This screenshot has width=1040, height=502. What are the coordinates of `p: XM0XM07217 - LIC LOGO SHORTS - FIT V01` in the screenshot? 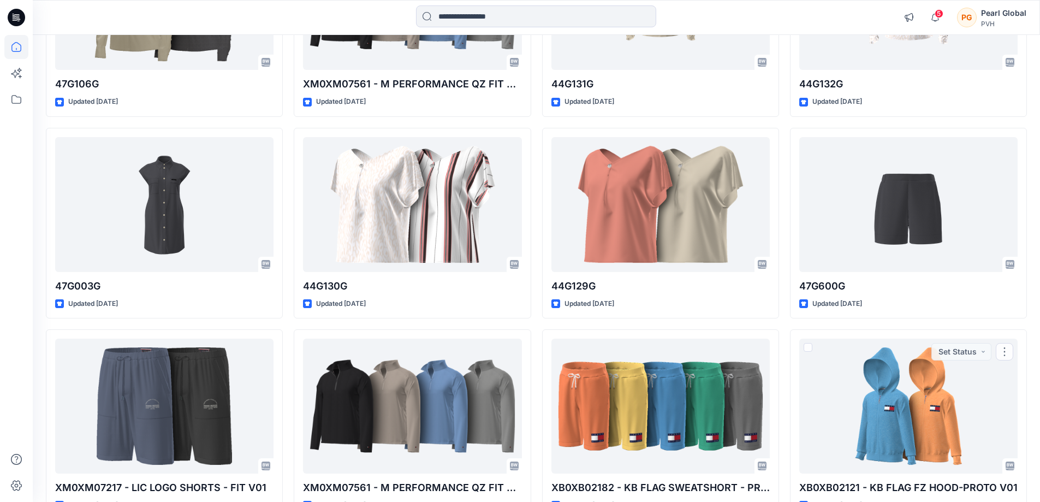 It's located at (164, 487).